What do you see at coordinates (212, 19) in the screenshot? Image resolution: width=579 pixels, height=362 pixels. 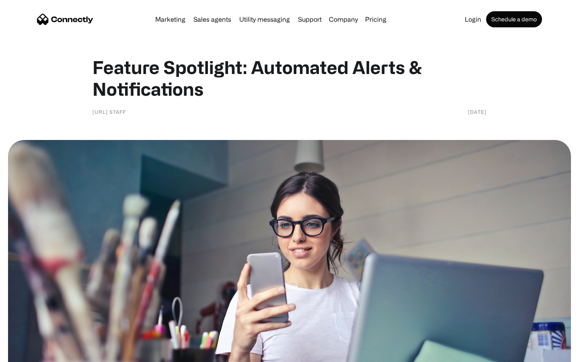 I see `a: Sales agents` at bounding box center [212, 19].